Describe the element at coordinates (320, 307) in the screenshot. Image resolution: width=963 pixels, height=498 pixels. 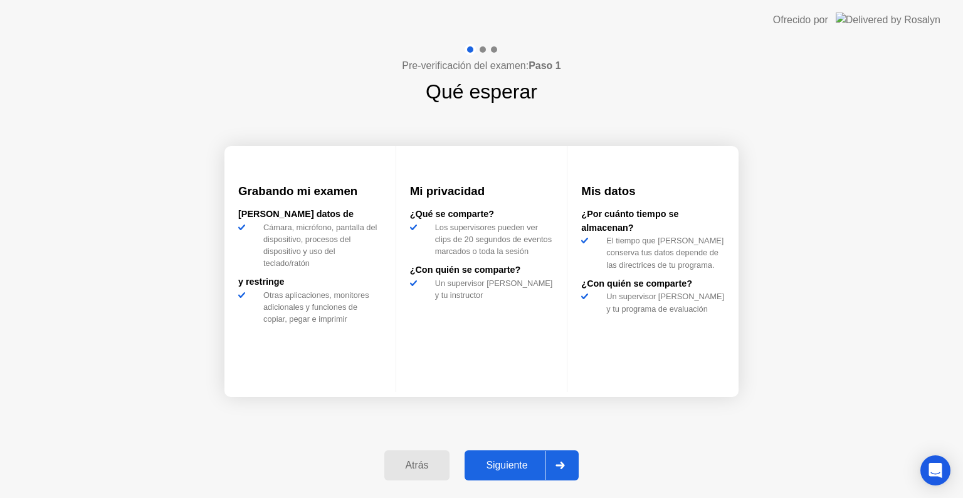
I see `div: Otras aplicaciones, monitores adicionales y funciones de copiar, pegar e imprimir` at that location.